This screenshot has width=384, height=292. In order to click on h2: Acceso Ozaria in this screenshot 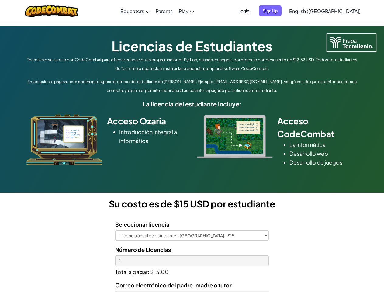, I will do `click(147, 121)`.